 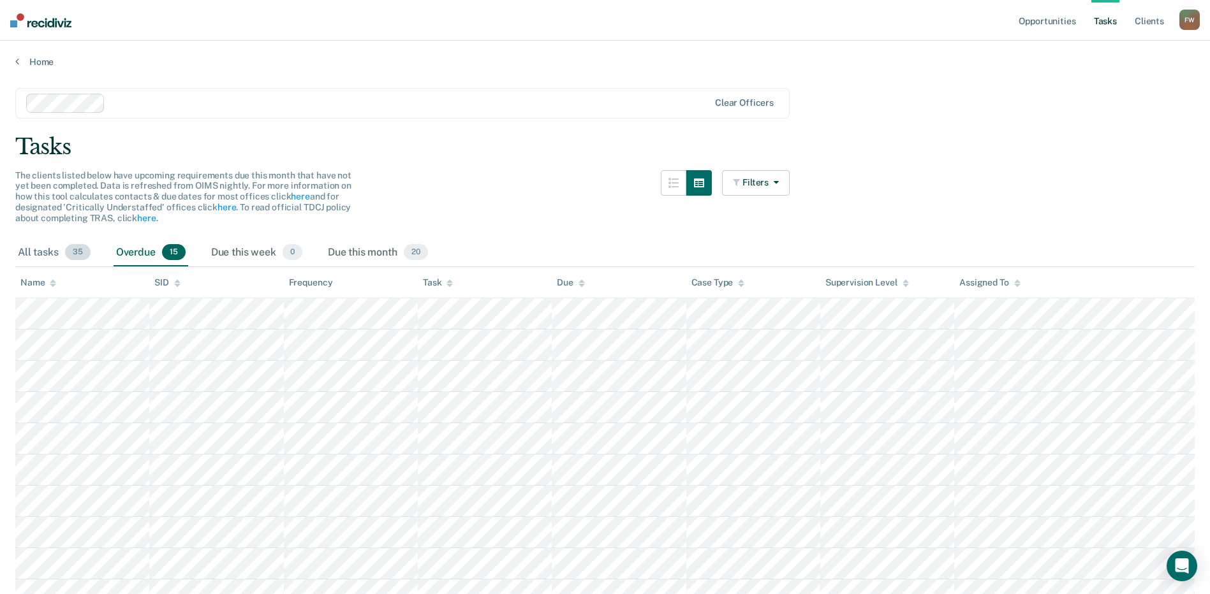 I want to click on span: 20, so click(x=416, y=253).